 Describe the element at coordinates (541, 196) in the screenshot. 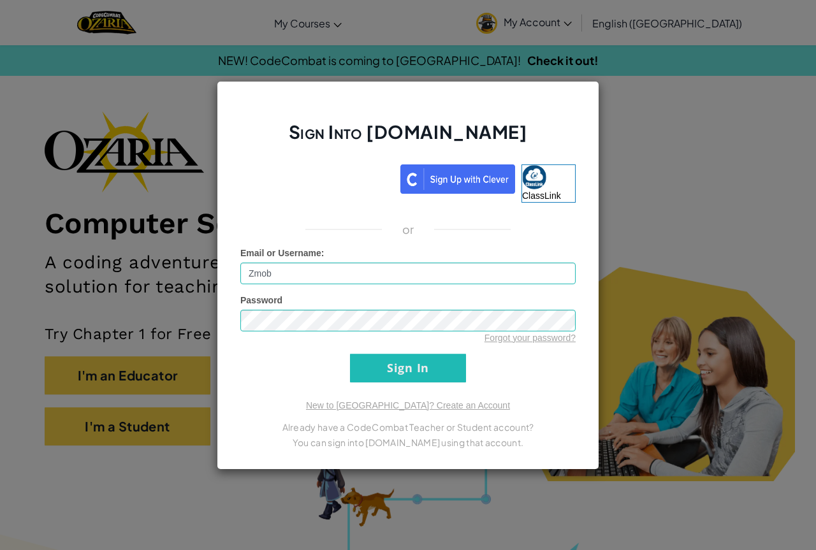

I see `span: ClassLink` at that location.